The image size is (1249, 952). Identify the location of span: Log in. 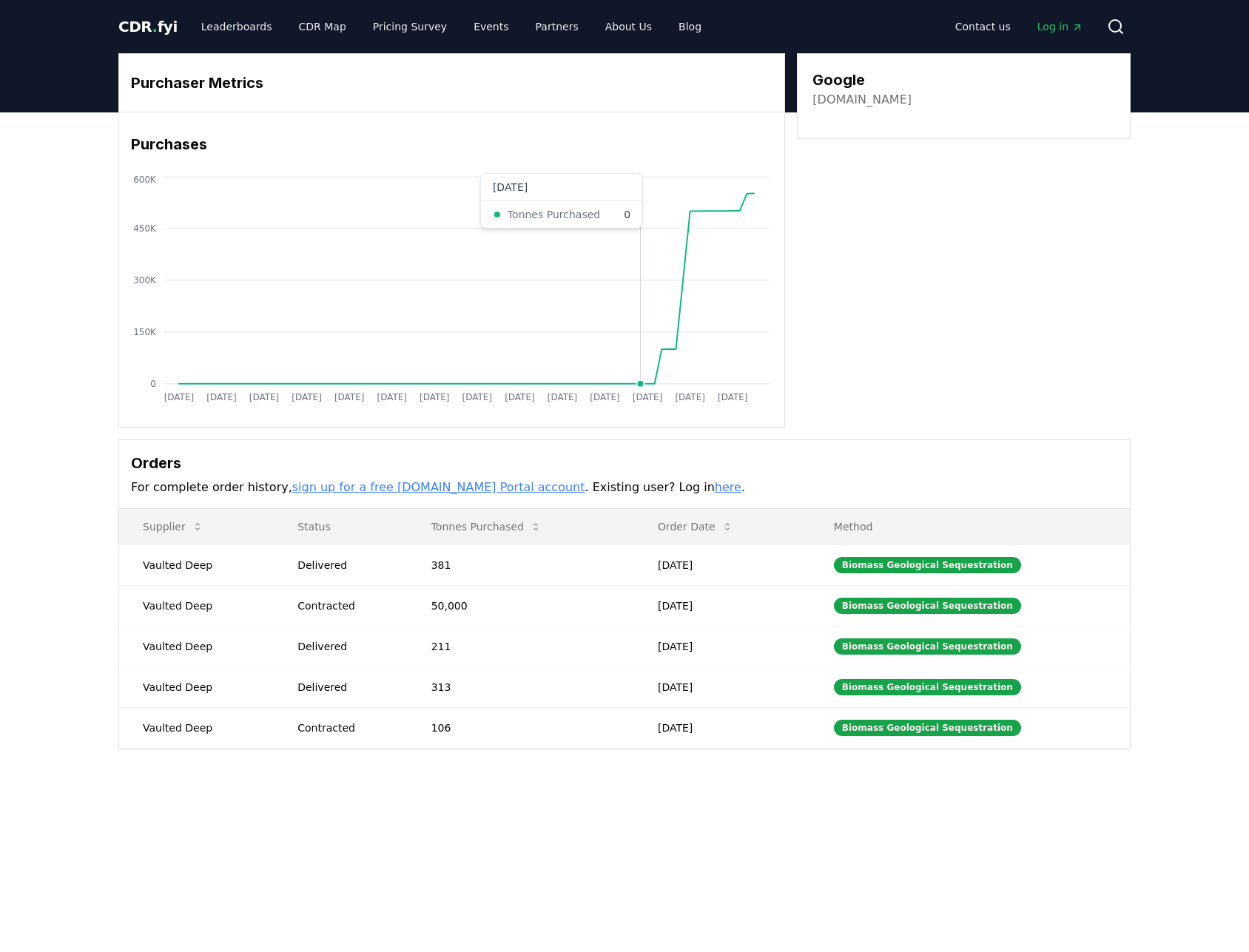
(1061, 27).